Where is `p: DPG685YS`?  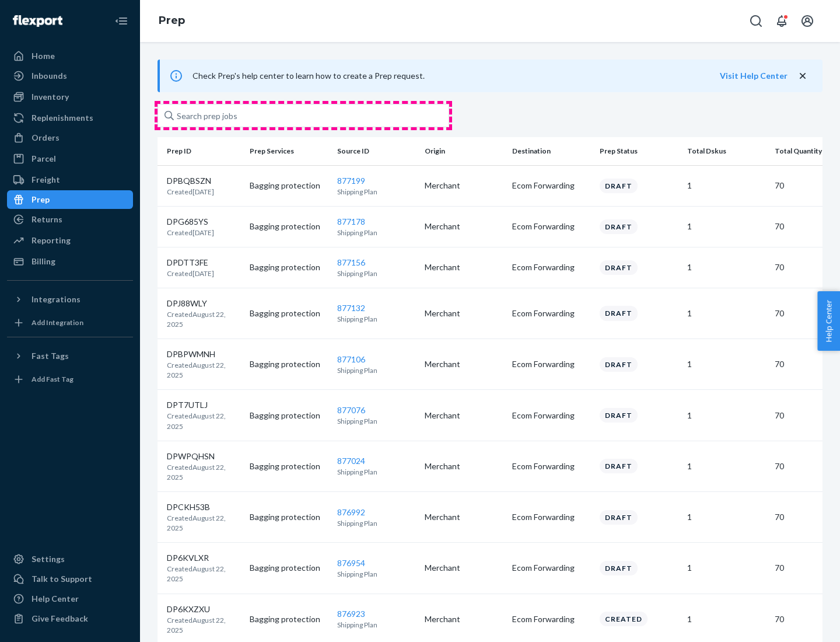
p: DPG685YS is located at coordinates (190, 222).